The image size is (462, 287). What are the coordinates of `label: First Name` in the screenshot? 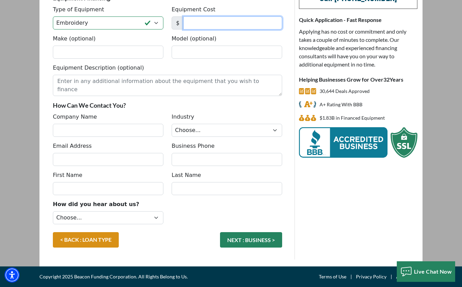 It's located at (68, 175).